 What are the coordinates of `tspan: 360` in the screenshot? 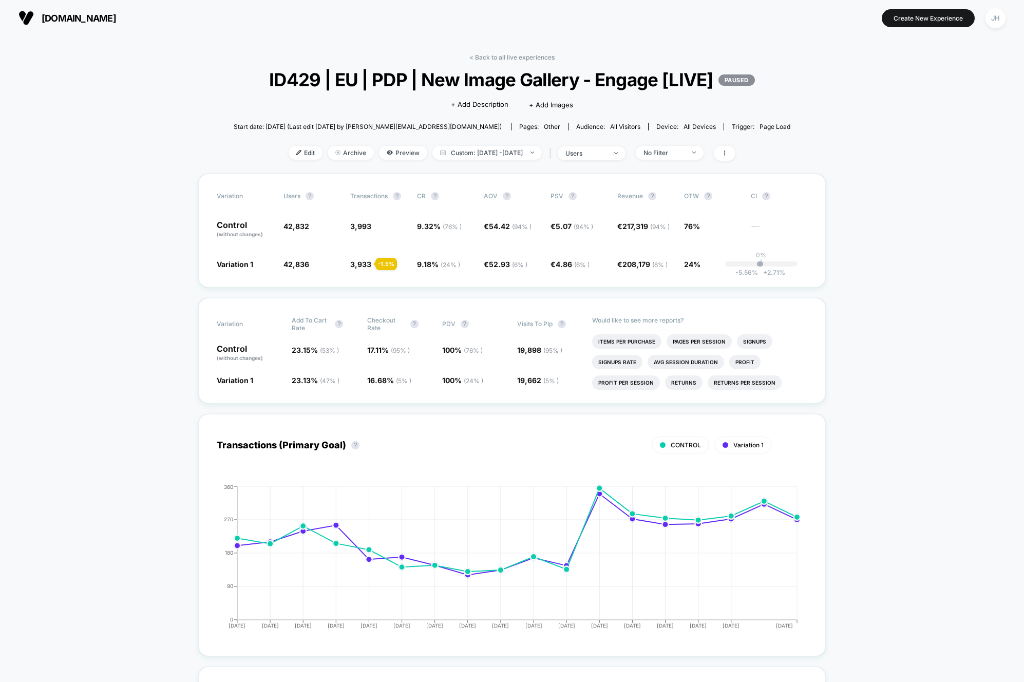 It's located at (229, 486).